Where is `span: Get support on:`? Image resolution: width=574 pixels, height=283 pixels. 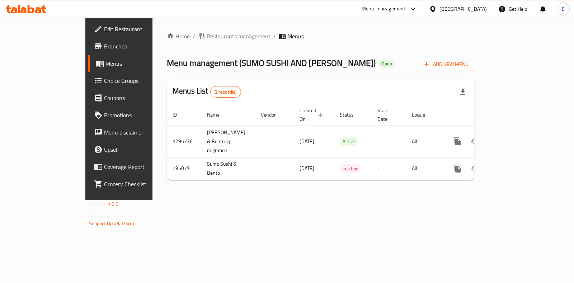
span: Get support on: is located at coordinates (105, 216).